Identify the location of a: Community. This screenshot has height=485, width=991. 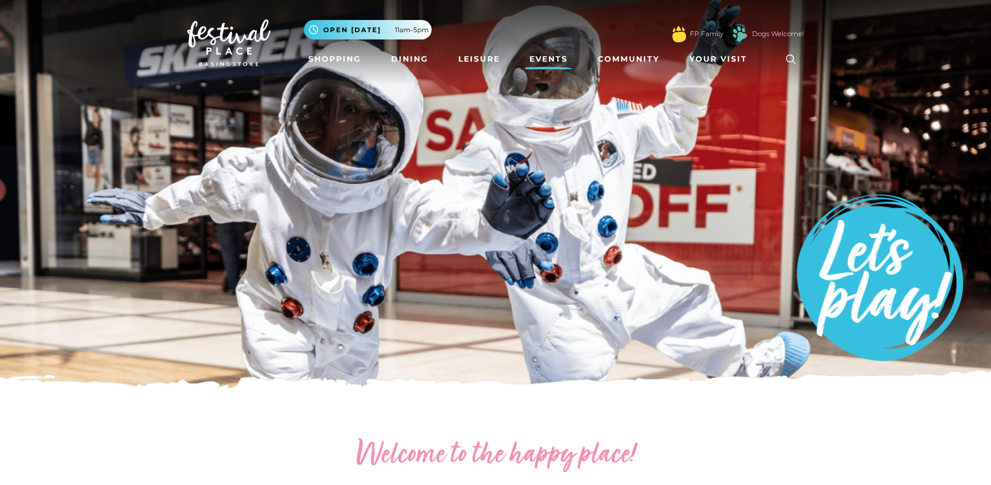
(628, 59).